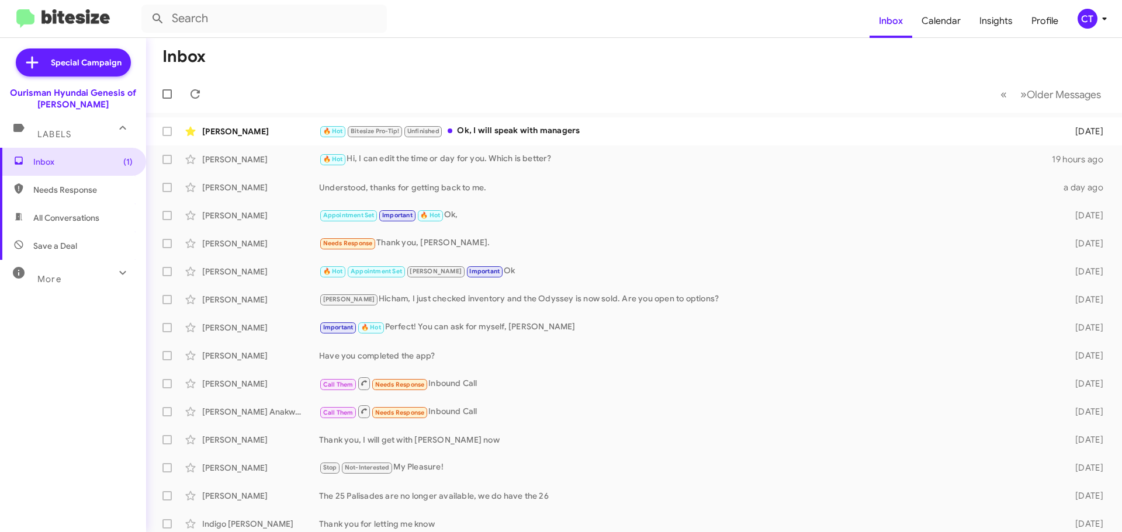 Image resolution: width=1122 pixels, height=532 pixels. Describe the element at coordinates (375, 131) in the screenshot. I see `span: Bitesize Pro-Tip!` at that location.